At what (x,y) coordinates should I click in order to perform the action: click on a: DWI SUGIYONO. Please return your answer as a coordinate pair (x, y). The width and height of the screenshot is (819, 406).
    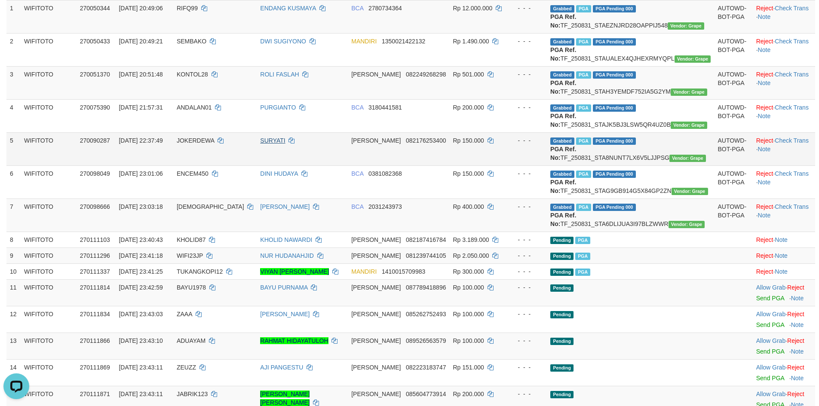
    Looking at the image, I should click on (283, 41).